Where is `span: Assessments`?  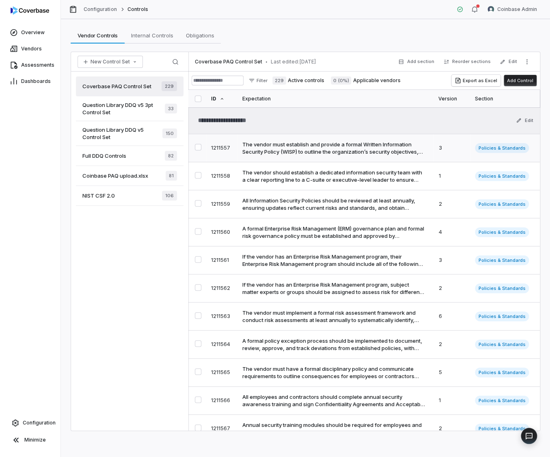 span: Assessments is located at coordinates (38, 65).